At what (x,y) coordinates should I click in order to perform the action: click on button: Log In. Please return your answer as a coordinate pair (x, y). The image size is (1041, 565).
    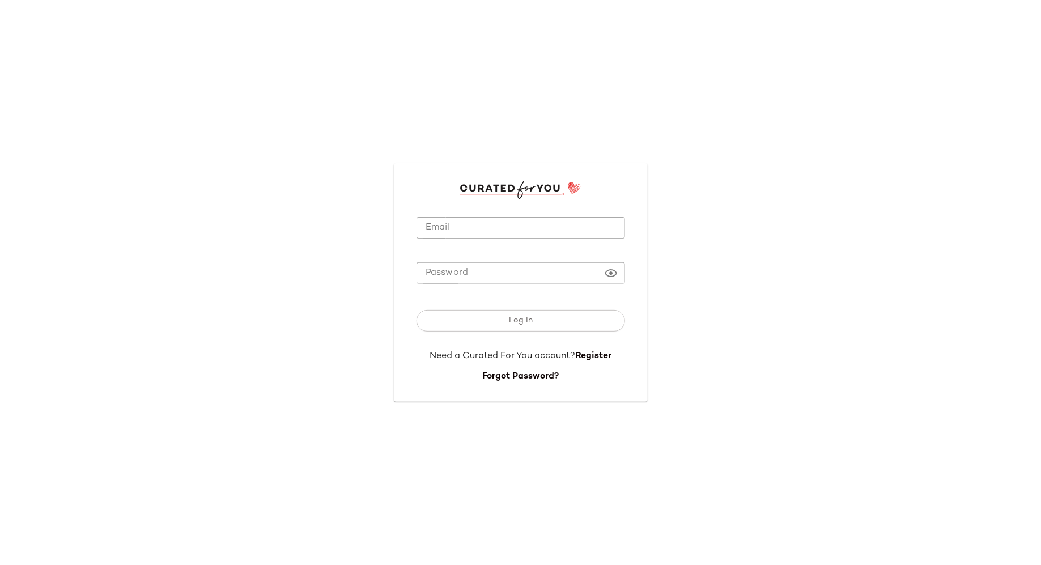
    Looking at the image, I should click on (521, 321).